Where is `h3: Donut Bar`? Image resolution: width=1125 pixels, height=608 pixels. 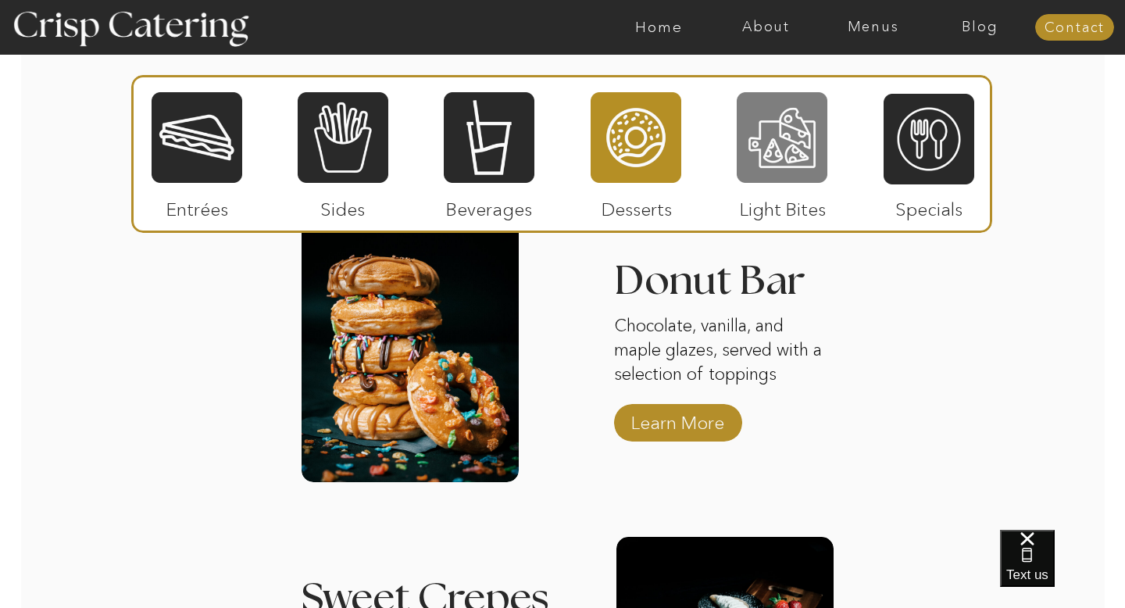 h3: Donut Bar is located at coordinates (756, 287).